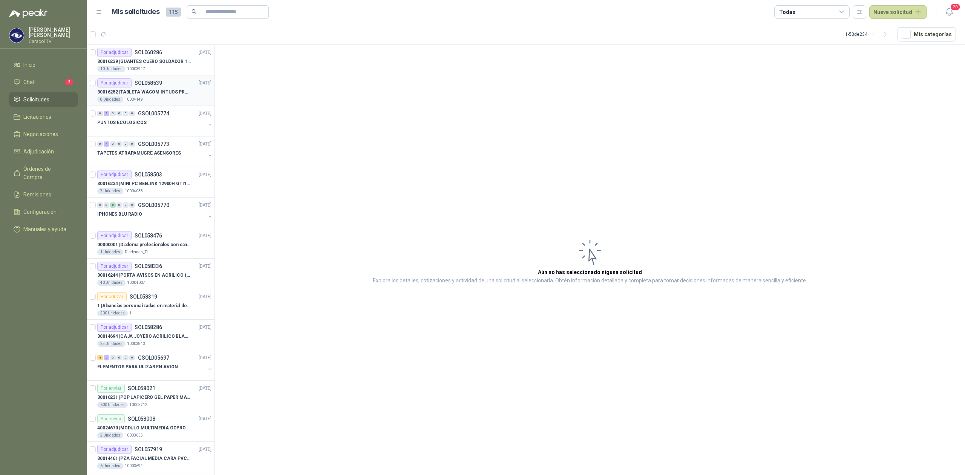  I want to click on p: Caracol TV, so click(53, 41).